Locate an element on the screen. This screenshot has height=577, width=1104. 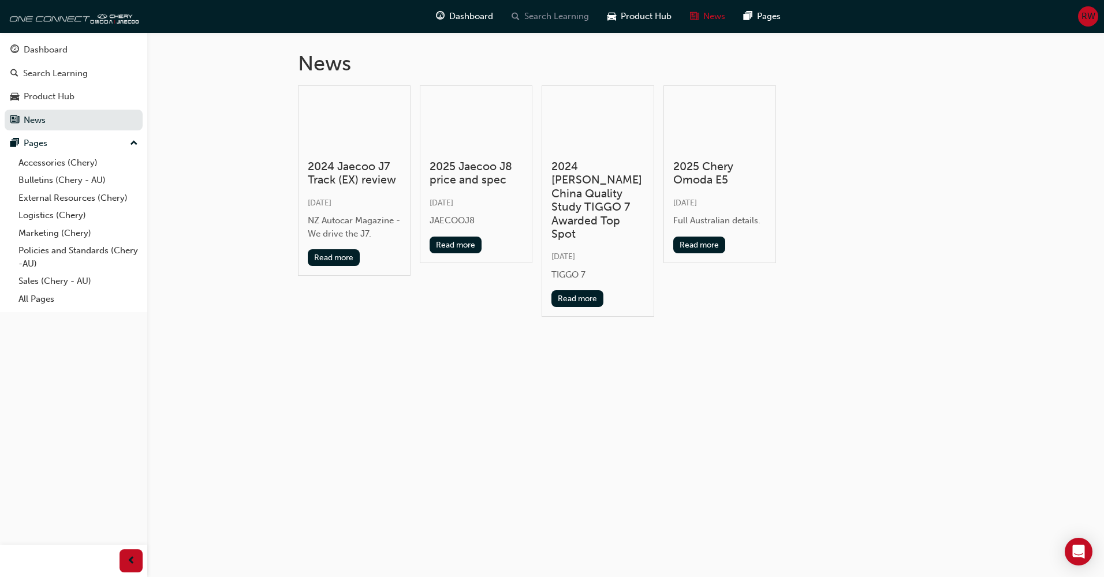
span: up-icon is located at coordinates (134, 144).